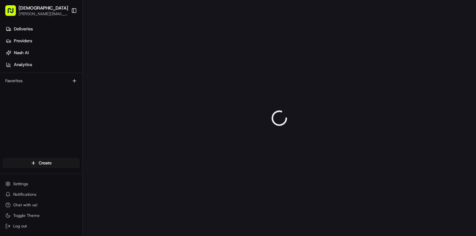 Image resolution: width=476 pixels, height=236 pixels. Describe the element at coordinates (45, 163) in the screenshot. I see `span: Create` at that location.